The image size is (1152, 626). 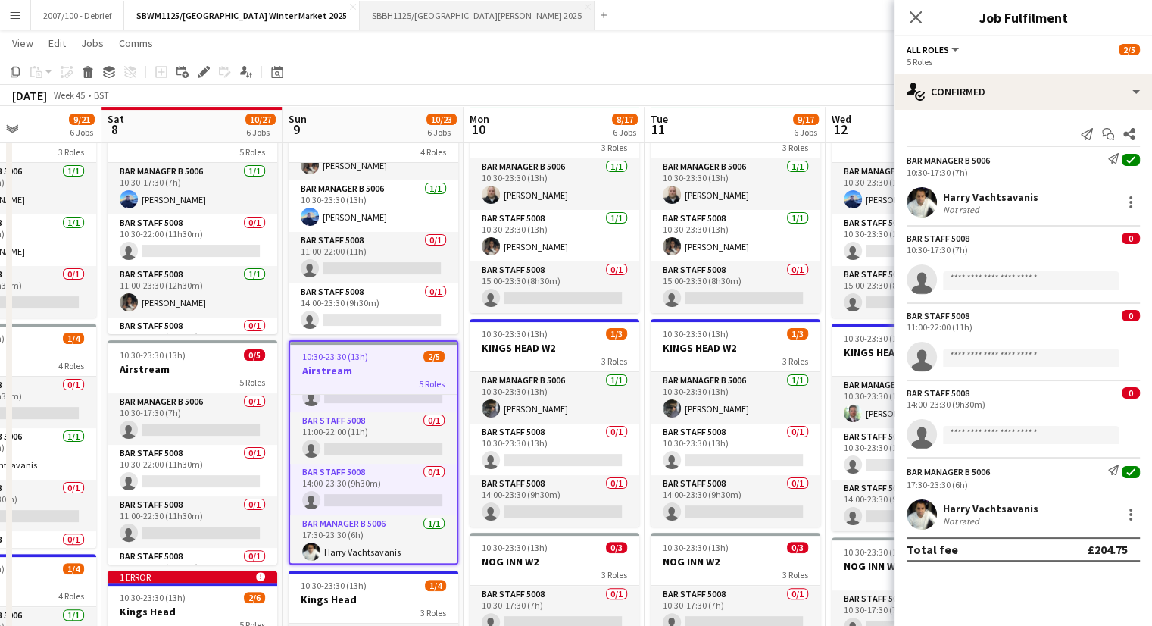 I want to click on span: 9/17, so click(x=806, y=119).